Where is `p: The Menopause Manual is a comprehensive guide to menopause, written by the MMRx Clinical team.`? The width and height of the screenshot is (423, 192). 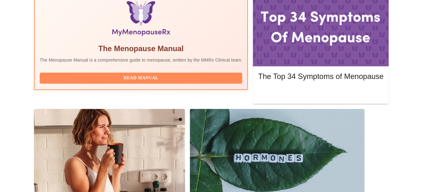 p: The Menopause Manual is a comprehensive guide to menopause, written by the MMRx Clinical team. is located at coordinates (141, 60).